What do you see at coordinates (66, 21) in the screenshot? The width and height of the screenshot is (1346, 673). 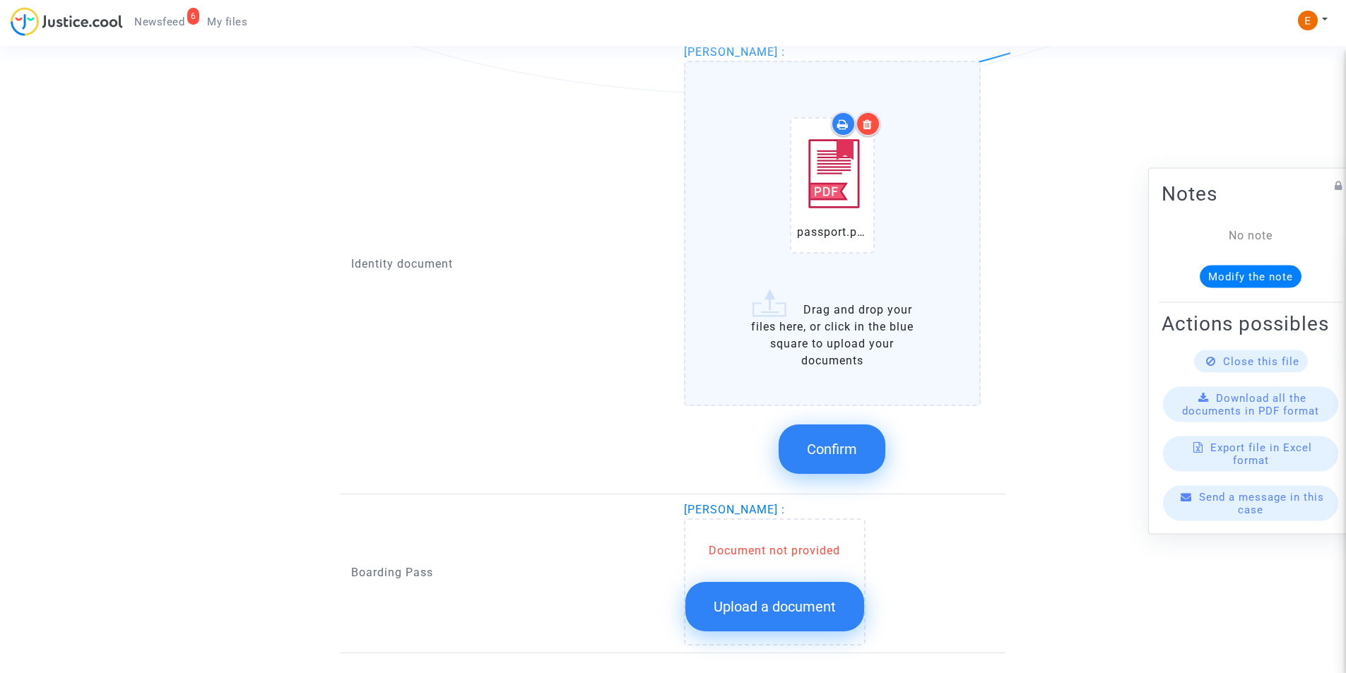 I see `img: jc-logo.svg` at bounding box center [66, 21].